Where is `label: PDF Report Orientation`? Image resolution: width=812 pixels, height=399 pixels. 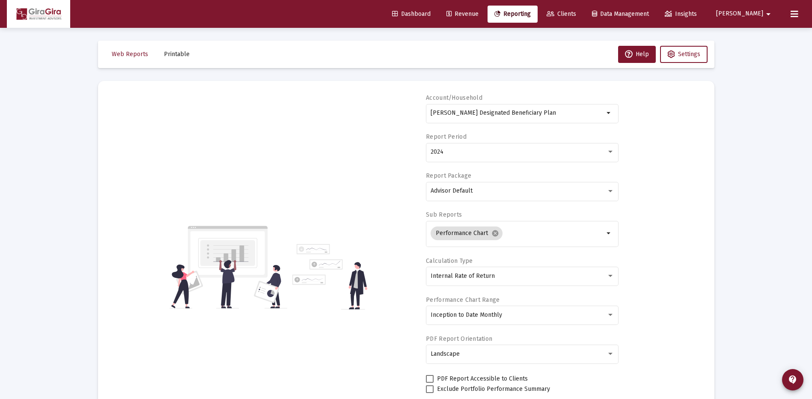 label: PDF Report Orientation is located at coordinates (459, 338).